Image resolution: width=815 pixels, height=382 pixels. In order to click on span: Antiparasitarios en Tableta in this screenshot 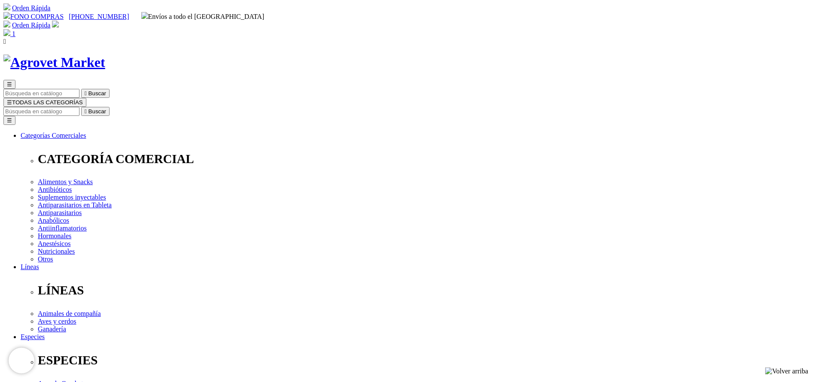, I will do `click(75, 205)`.